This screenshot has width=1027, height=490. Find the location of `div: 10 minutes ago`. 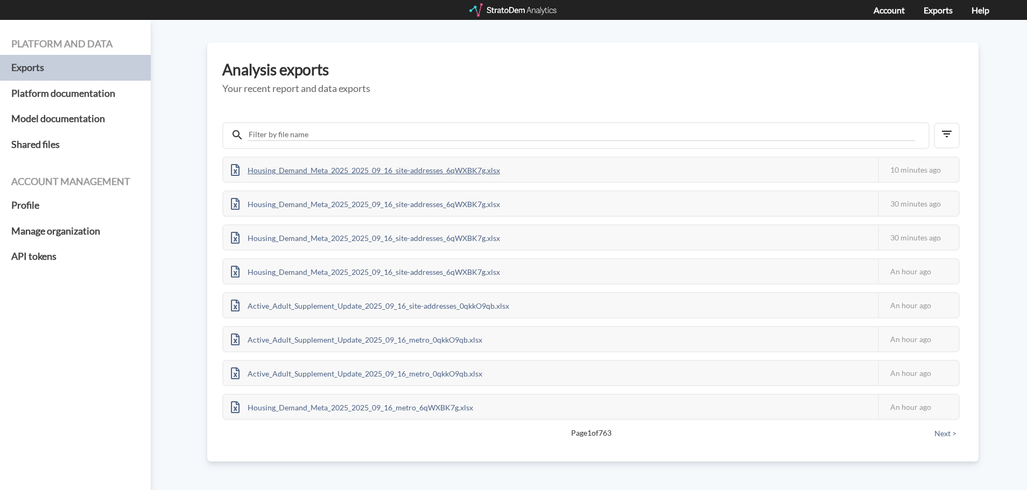

div: 10 minutes ago is located at coordinates (918, 169).